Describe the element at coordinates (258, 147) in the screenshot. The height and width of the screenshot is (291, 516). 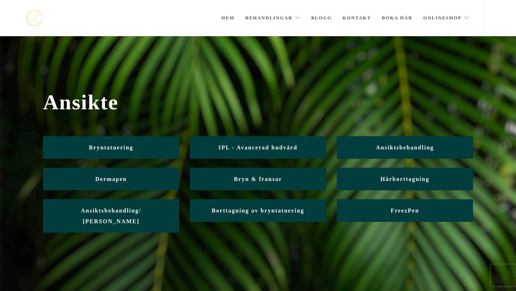
I see `a: IPL - Avancerad hudvård` at that location.